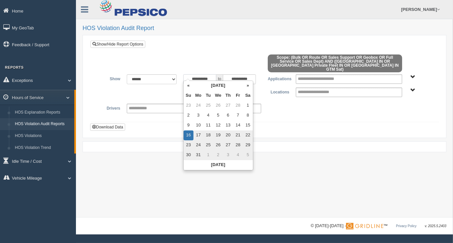 The width and height of the screenshot is (453, 243). What do you see at coordinates (208, 126) in the screenshot?
I see `td: 11` at bounding box center [208, 126].